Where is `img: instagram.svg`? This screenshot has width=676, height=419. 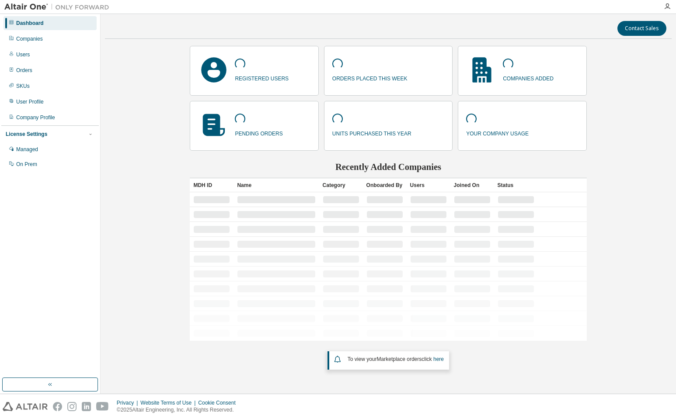 img: instagram.svg is located at coordinates (72, 406).